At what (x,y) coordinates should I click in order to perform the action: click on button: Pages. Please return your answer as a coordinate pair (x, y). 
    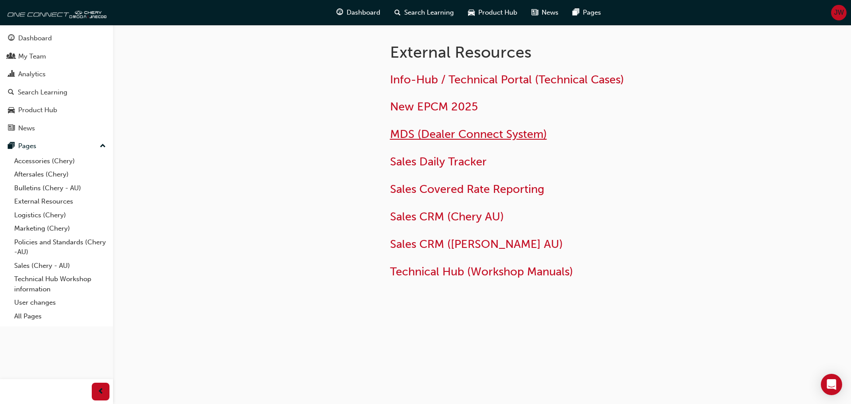
    Looking at the image, I should click on (56, 146).